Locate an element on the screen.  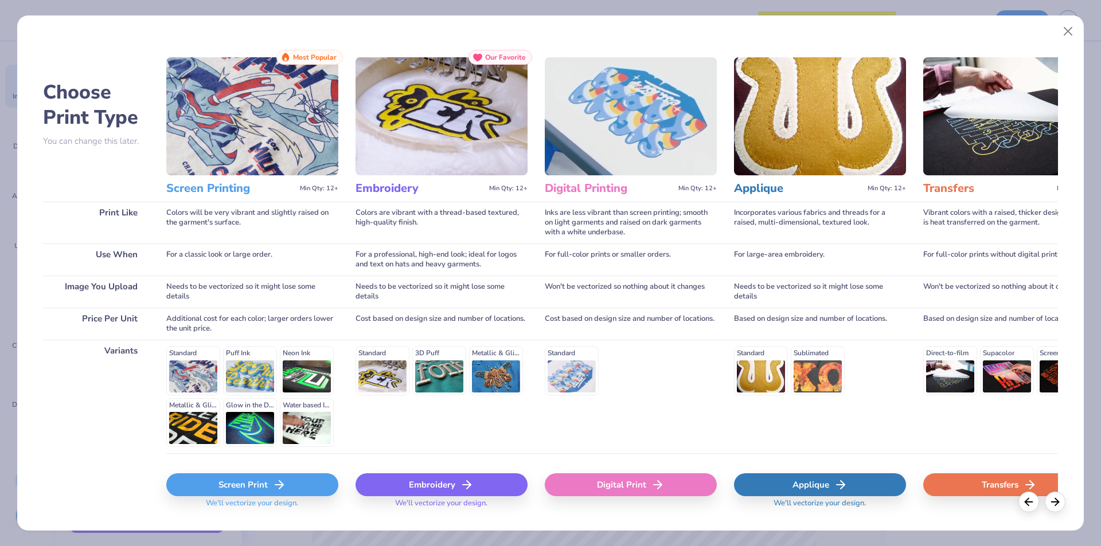
div: Transfers is located at coordinates (1009, 485).